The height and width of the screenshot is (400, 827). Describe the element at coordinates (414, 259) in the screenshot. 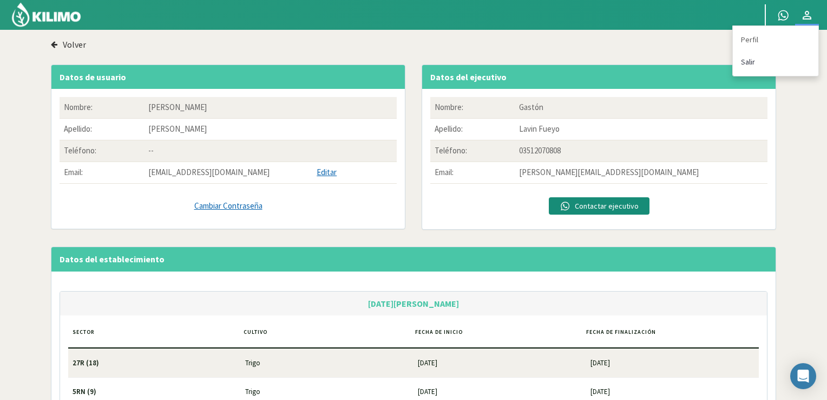

I see `div: Datos del establecimiento` at that location.